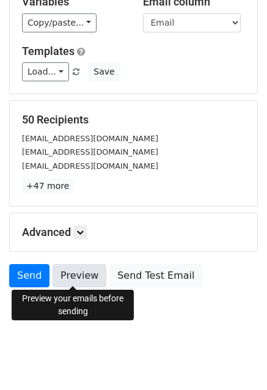  I want to click on a: Send, so click(29, 276).